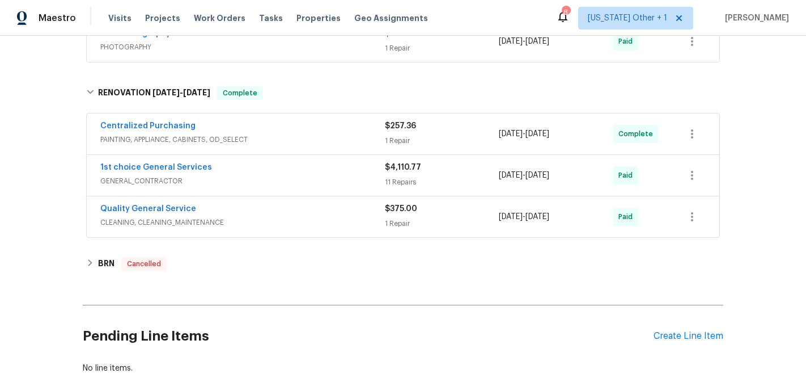 This screenshot has width=806, height=382. I want to click on span: $4,110.77, so click(403, 167).